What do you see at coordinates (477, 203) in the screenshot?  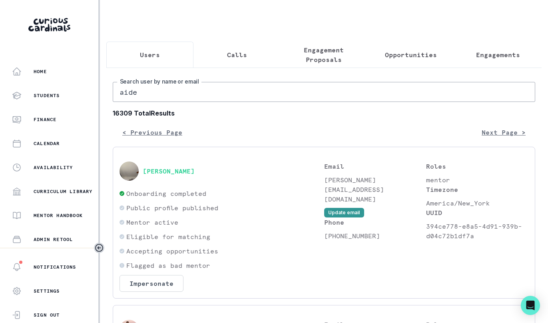 I see `p: America/New_York` at bounding box center [477, 203].